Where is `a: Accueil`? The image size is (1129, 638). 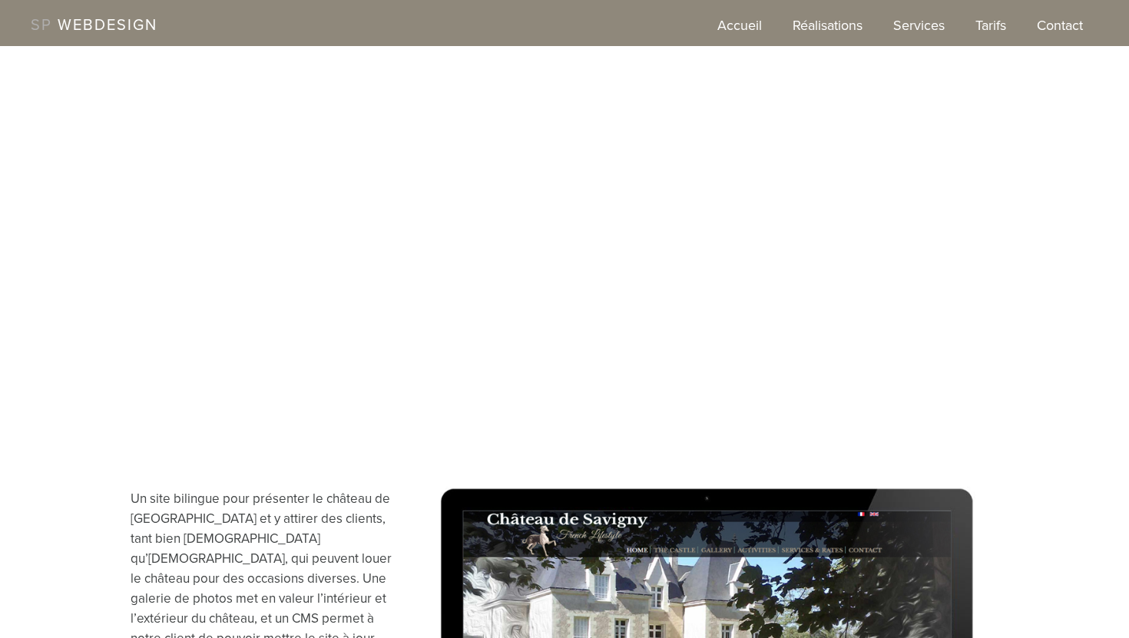
a: Accueil is located at coordinates (739, 31).